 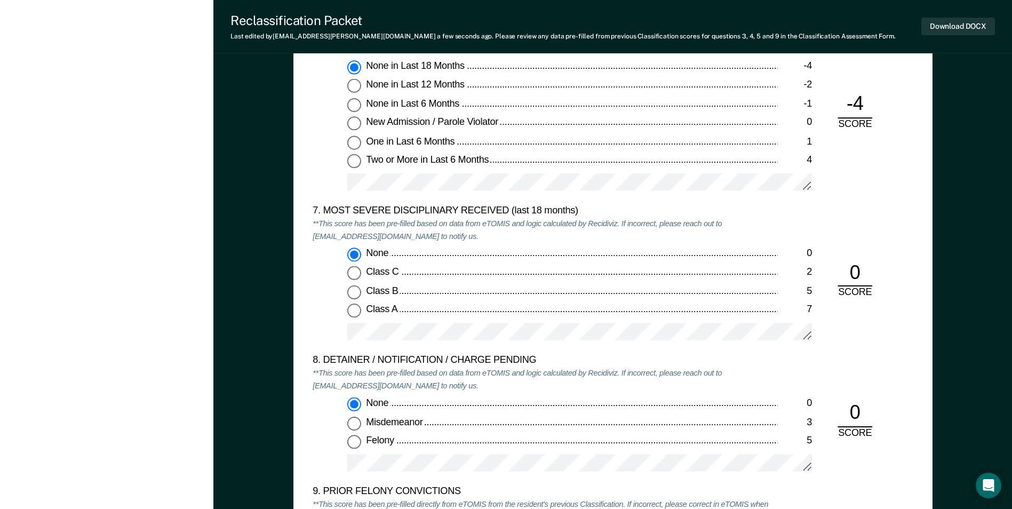 I want to click on input: Class B5, so click(x=354, y=292).